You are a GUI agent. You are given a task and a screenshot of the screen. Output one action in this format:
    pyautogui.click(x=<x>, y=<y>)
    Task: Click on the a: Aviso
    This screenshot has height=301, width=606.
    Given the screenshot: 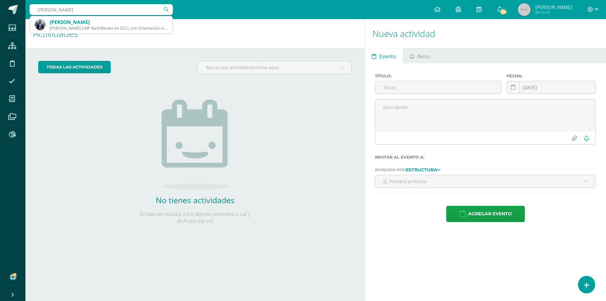 What is the action you would take?
    pyautogui.click(x=420, y=56)
    